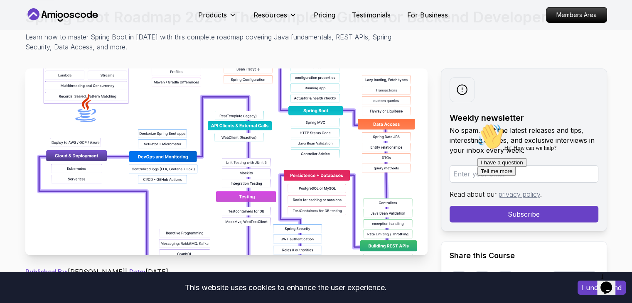 The image size is (632, 303). I want to click on p: Resources, so click(270, 15).